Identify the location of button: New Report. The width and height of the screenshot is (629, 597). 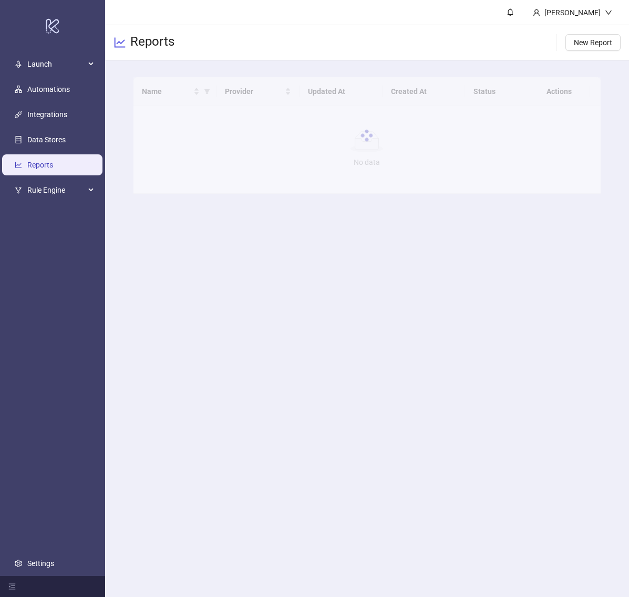
(592, 43).